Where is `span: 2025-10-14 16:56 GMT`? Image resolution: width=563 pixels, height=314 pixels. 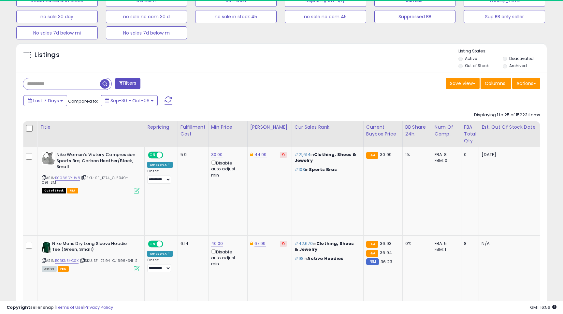 span: 2025-10-14 16:56 GMT is located at coordinates (543, 307).